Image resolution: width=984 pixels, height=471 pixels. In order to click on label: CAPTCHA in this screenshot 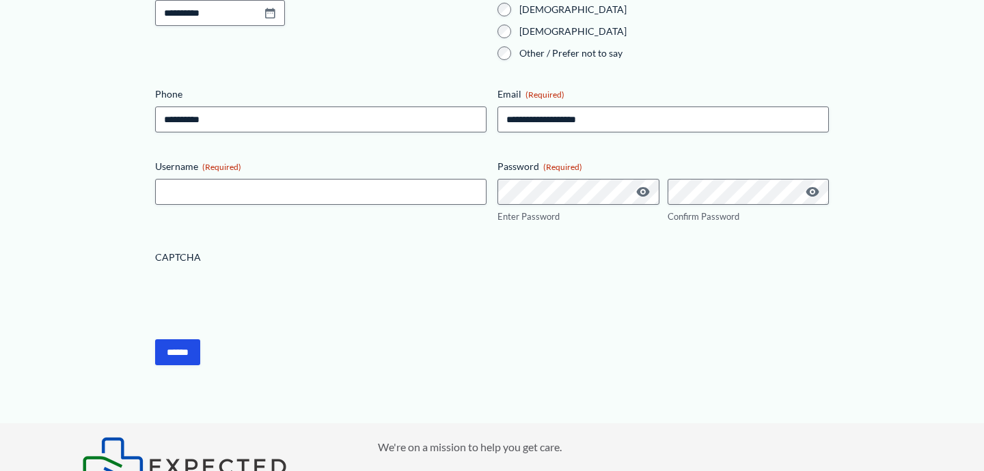, I will do `click(492, 258)`.